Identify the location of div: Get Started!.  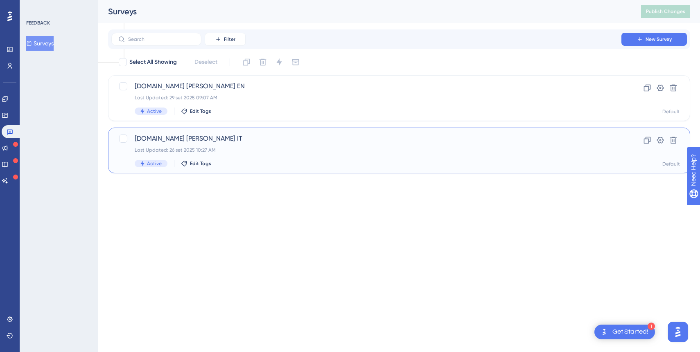
(630, 332).